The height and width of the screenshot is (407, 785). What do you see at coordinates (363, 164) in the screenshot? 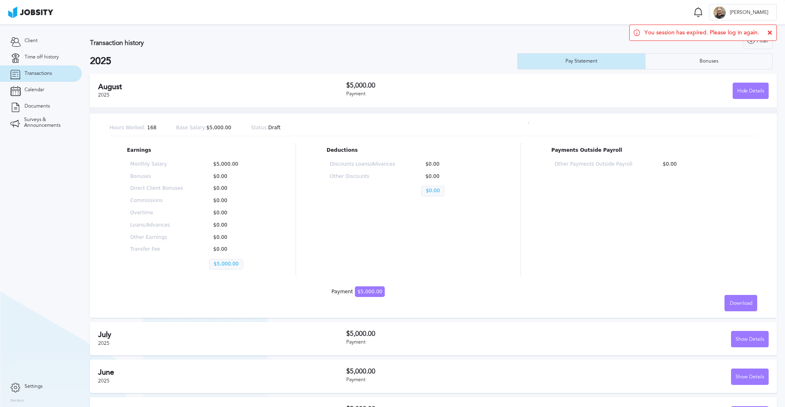
I see `p: Discounts Loans/Advances` at bounding box center [363, 164].